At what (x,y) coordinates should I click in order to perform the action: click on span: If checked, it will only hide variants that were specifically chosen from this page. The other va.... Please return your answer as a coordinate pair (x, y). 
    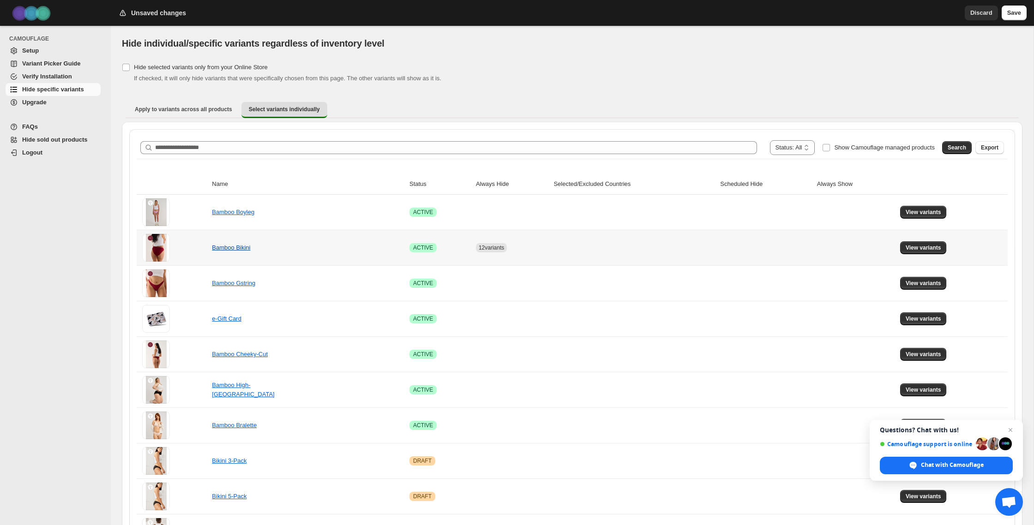
    Looking at the image, I should click on (288, 78).